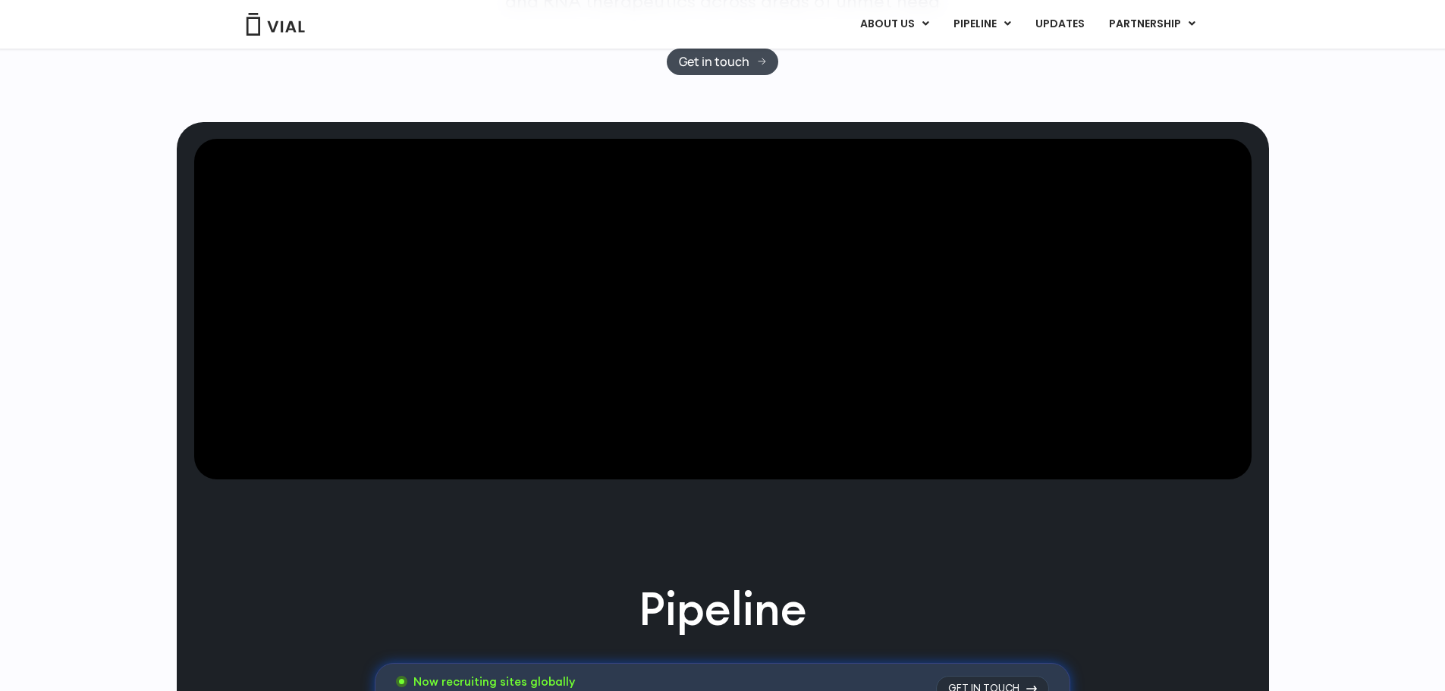 Image resolution: width=1445 pixels, height=691 pixels. Describe the element at coordinates (1153, 24) in the screenshot. I see `a: PARTNERSHIPMenu Toggle` at that location.